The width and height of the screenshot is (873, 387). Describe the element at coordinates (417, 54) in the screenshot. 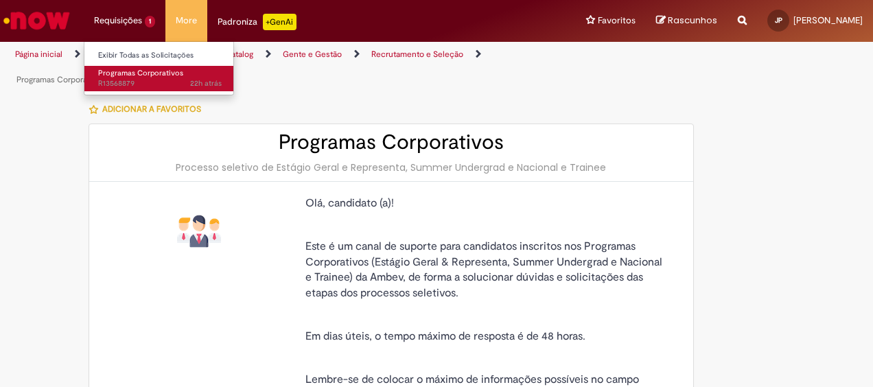

I see `a: Recrutamento e Seleção` at that location.